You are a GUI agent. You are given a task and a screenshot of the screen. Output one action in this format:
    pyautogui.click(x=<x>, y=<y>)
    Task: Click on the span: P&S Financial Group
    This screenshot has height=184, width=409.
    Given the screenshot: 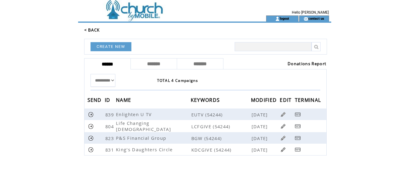 What is the action you would take?
    pyautogui.click(x=142, y=138)
    